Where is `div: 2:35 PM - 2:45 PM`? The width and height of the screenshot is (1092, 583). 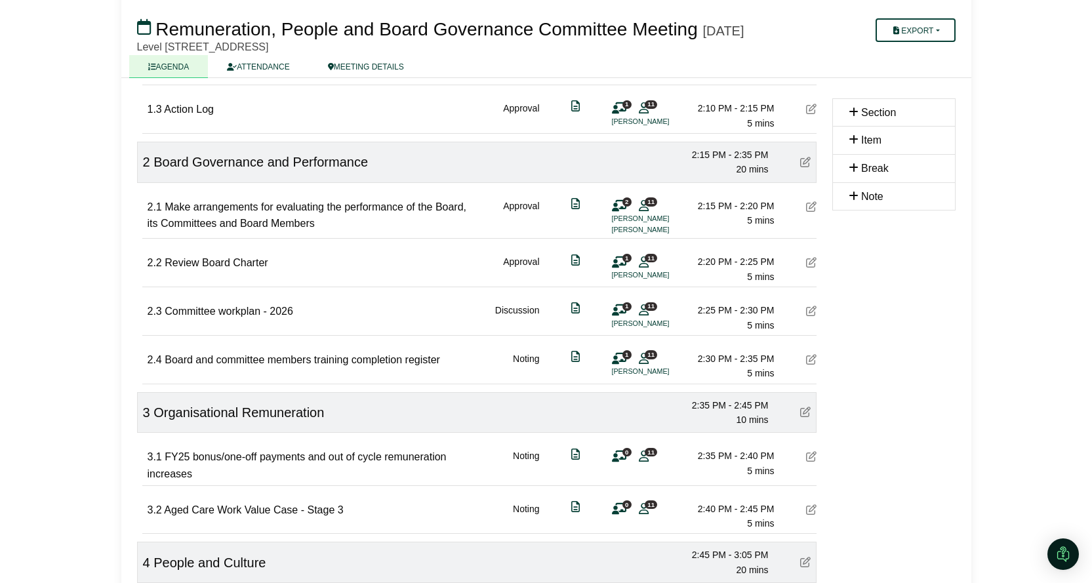
div: 2:35 PM - 2:45 PM is located at coordinates (723, 405).